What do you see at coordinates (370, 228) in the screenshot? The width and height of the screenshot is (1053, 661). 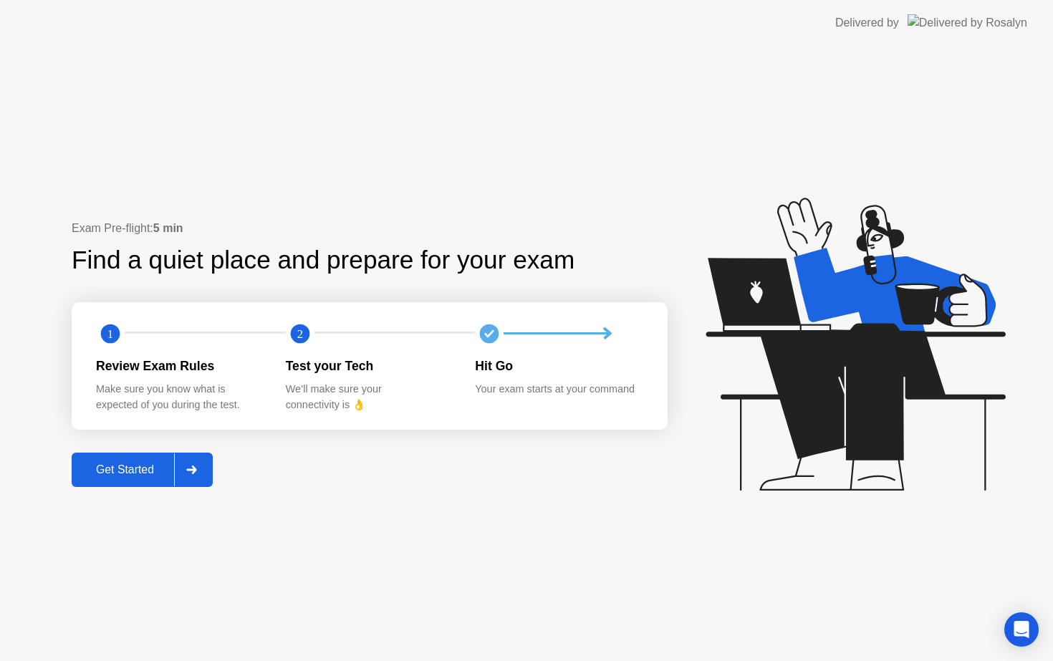 I see `div: Exam Pre-flight:` at bounding box center [370, 228].